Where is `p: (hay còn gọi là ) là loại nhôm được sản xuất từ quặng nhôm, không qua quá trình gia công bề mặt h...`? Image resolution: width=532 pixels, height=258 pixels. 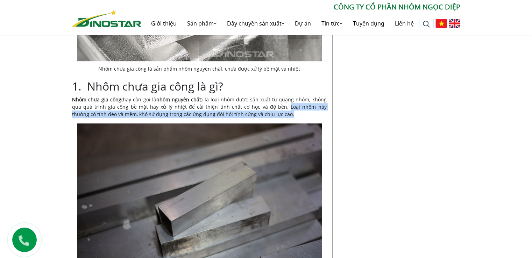
p: (hay còn gọi là ) là loại nhôm được sản xuất từ quặng nhôm, không qua quá trình gia công bề mặt h... is located at coordinates (199, 107).